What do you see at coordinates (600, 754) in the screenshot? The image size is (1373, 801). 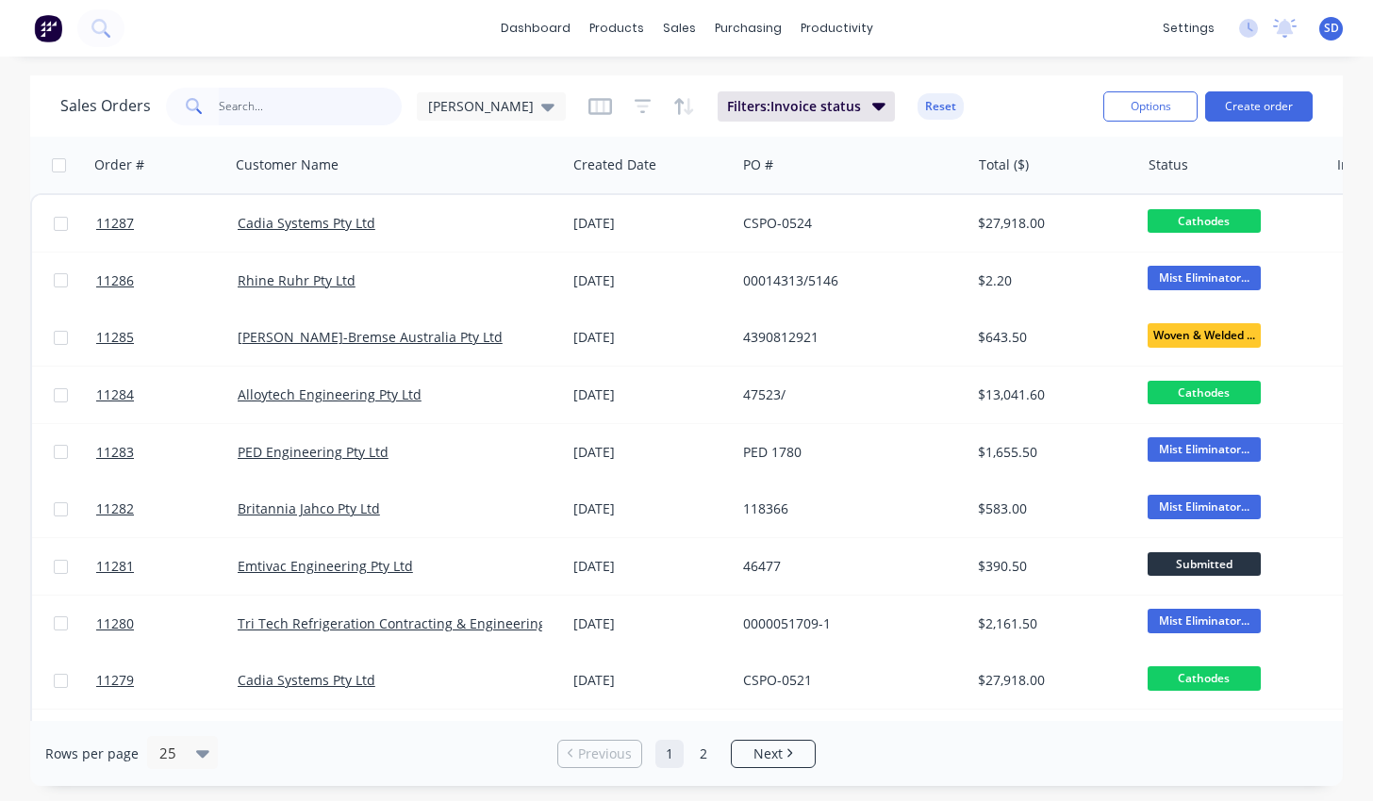 I see `a: Previous page` at bounding box center [600, 754].